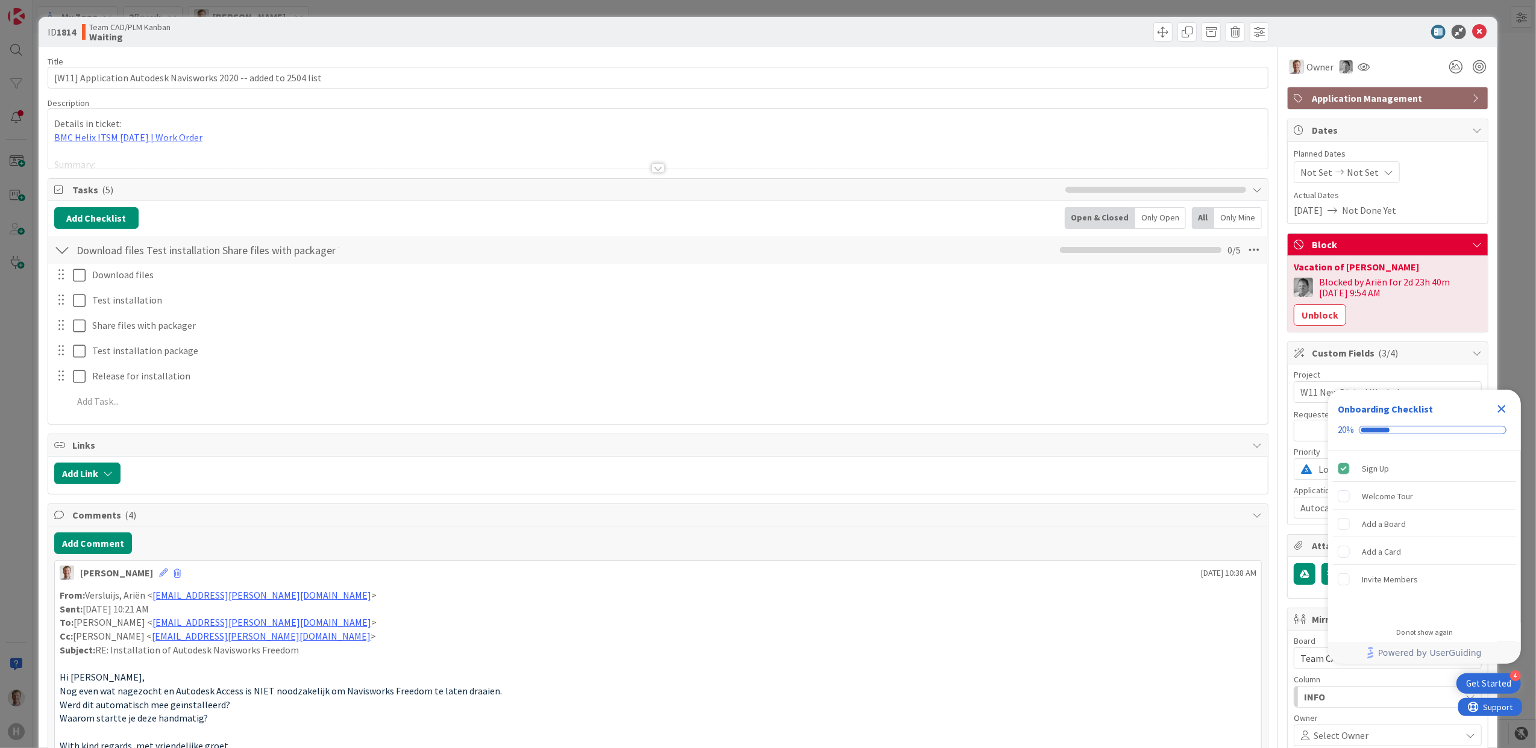 This screenshot has width=1536, height=748. What do you see at coordinates (1378, 392) in the screenshot?
I see `span: W11 New Digital Workplace` at bounding box center [1378, 392].